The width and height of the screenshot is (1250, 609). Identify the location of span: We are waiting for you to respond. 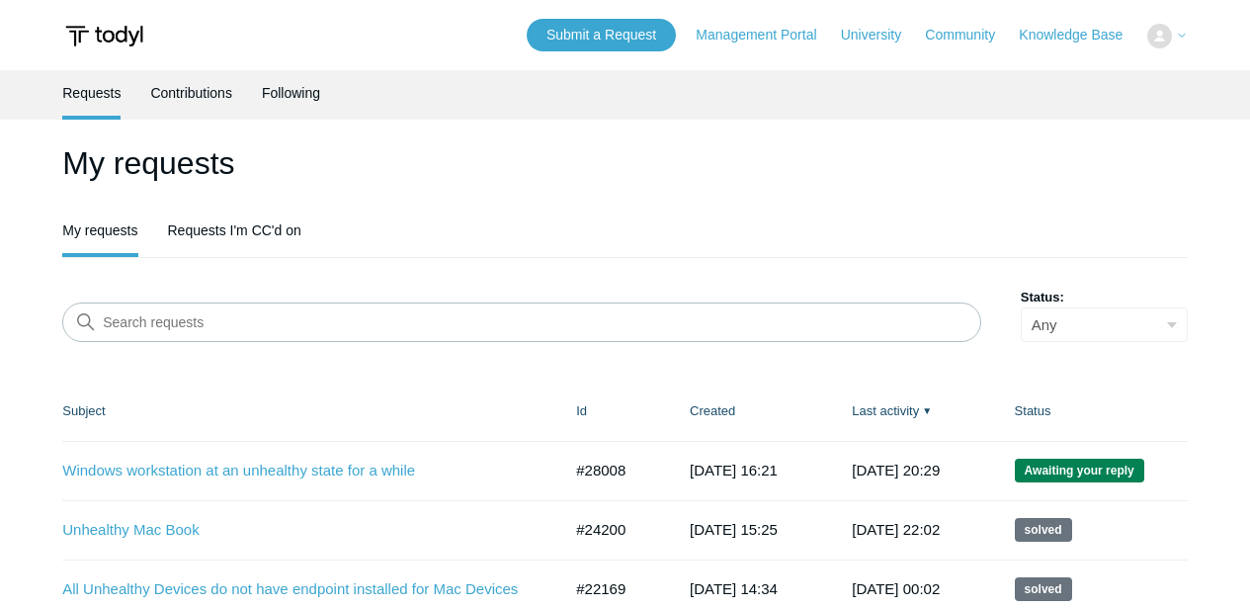
(1079, 470).